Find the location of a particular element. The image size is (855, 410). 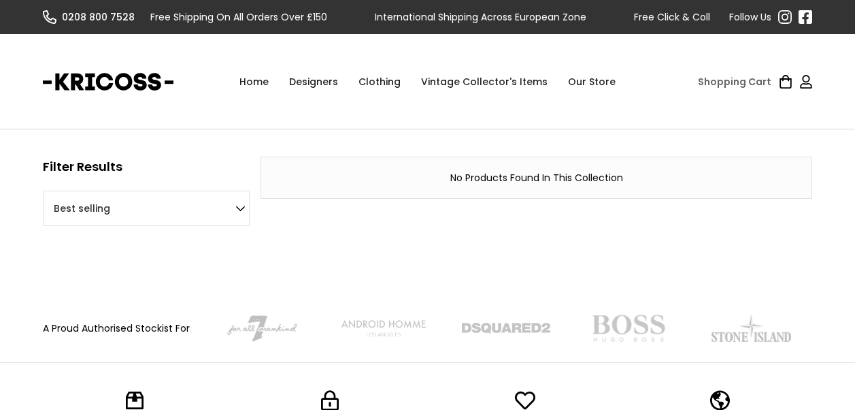

div: Shopping Cart is located at coordinates (735, 82).